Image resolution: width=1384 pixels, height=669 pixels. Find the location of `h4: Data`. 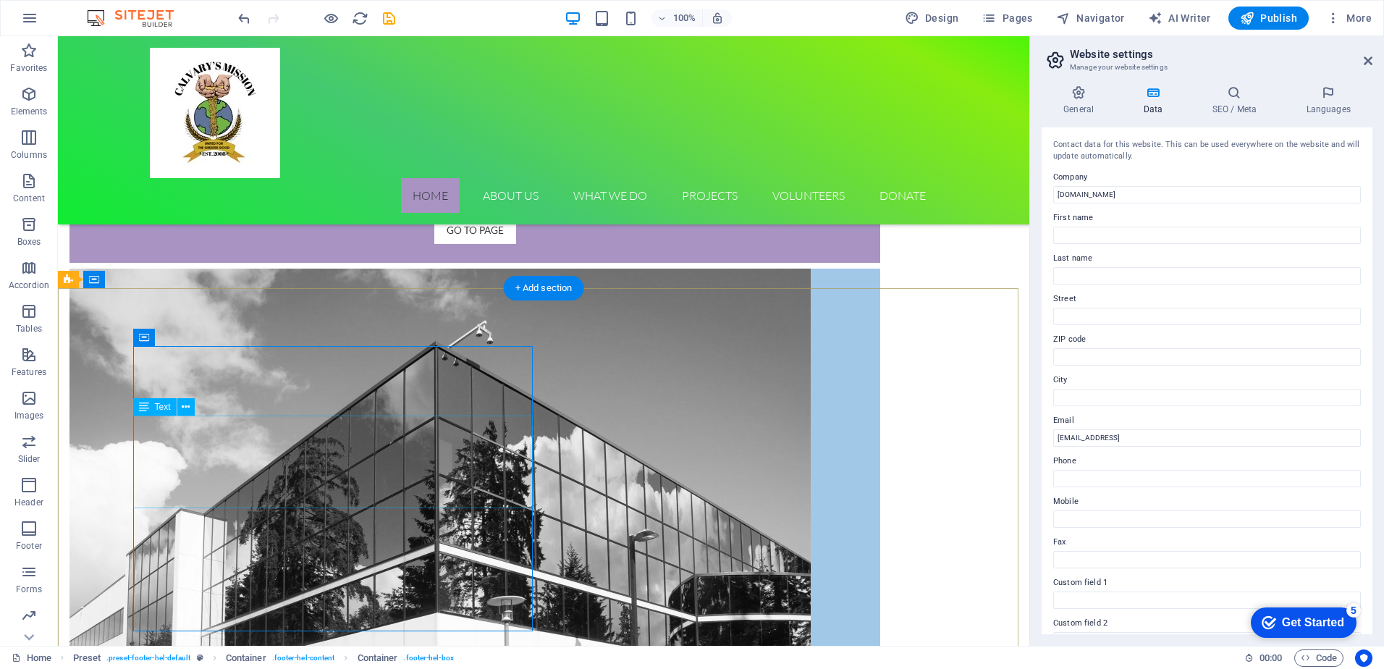

h4: Data is located at coordinates (1155, 101).